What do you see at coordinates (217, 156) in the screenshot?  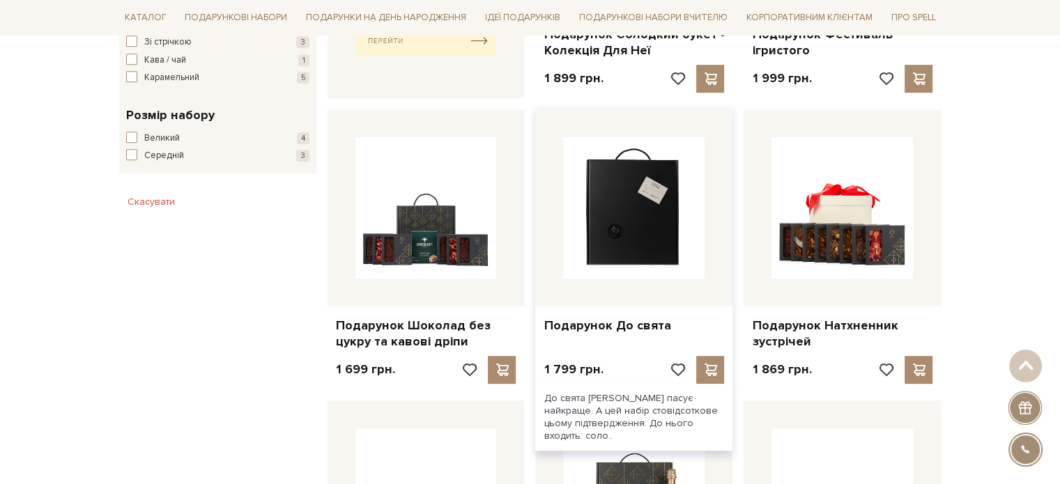 I see `button: Середній 3` at bounding box center [217, 156].